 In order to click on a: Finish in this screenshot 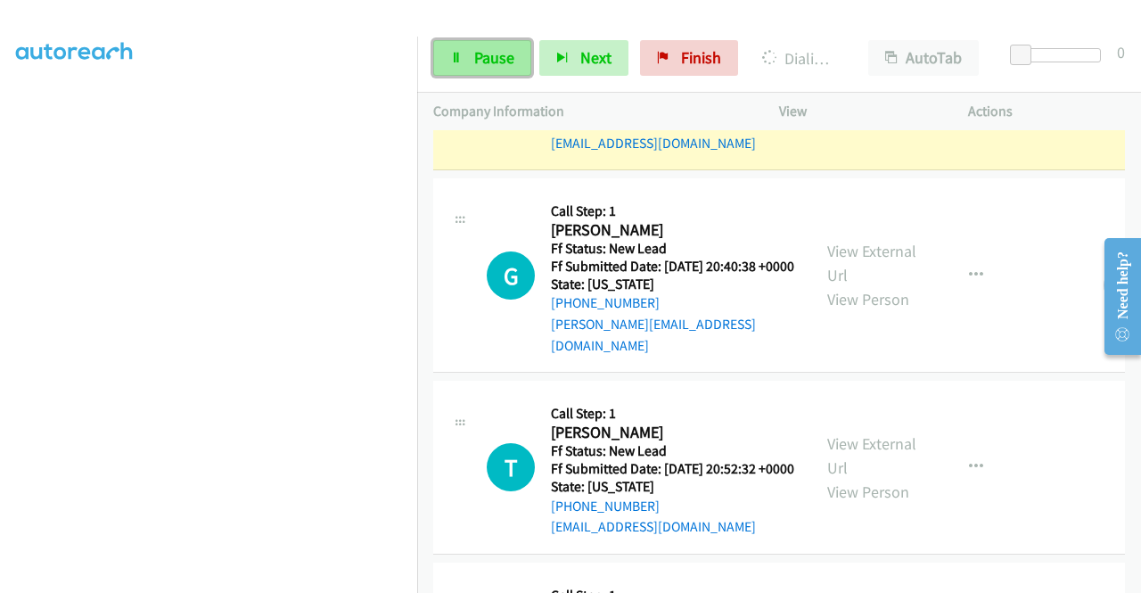, I will do `click(689, 58)`.